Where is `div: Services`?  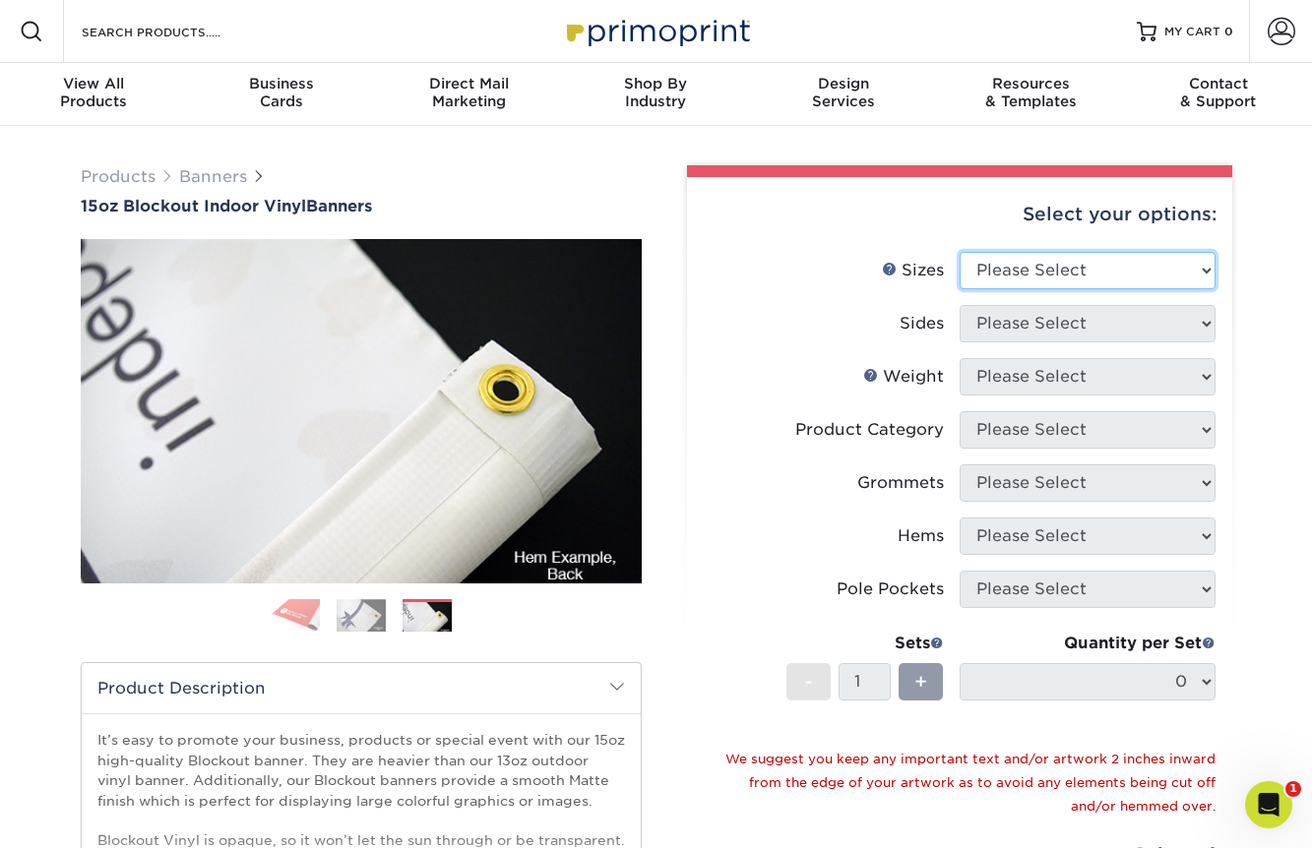 div: Services is located at coordinates (843, 92).